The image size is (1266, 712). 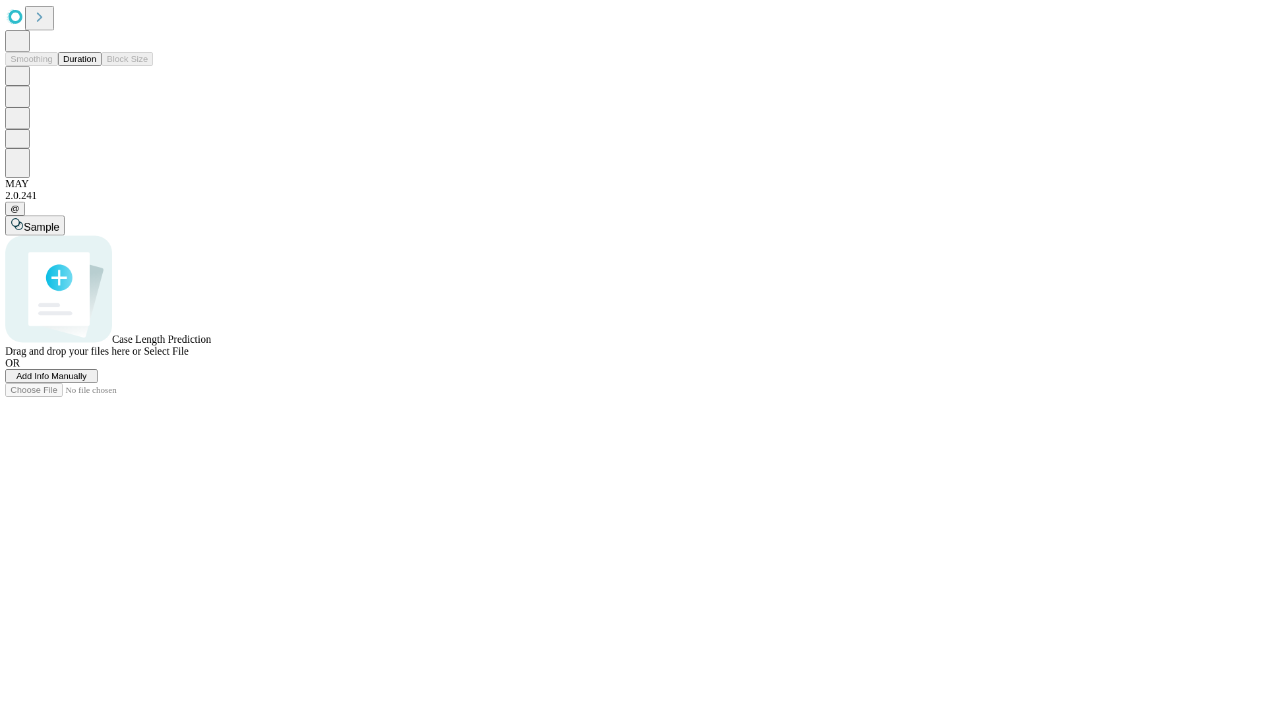 What do you see at coordinates (80, 59) in the screenshot?
I see `button: Duration` at bounding box center [80, 59].